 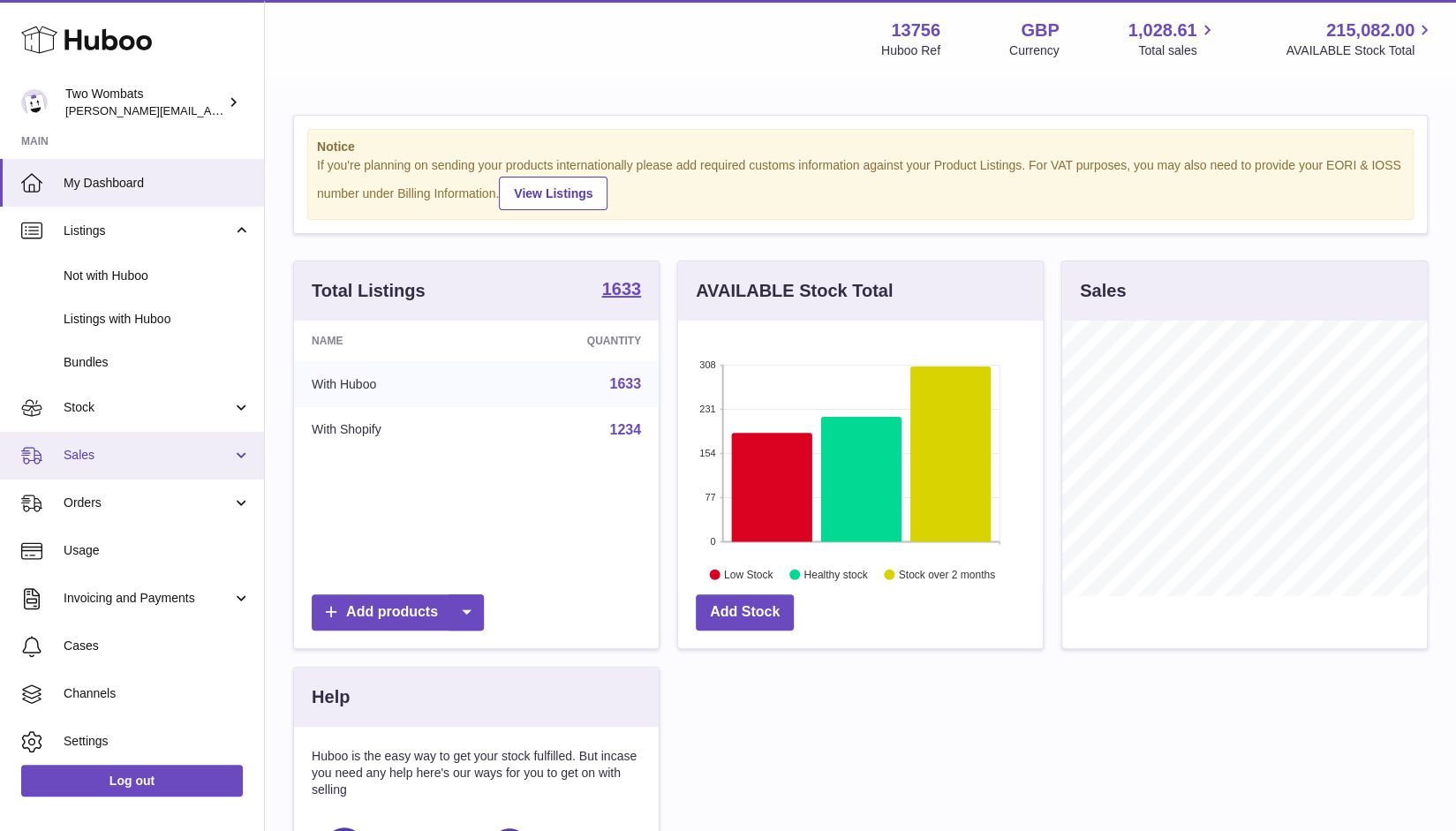 What do you see at coordinates (1360, 51) in the screenshot?
I see `span: AVAILABLE Stock Total` at bounding box center [1360, 51].